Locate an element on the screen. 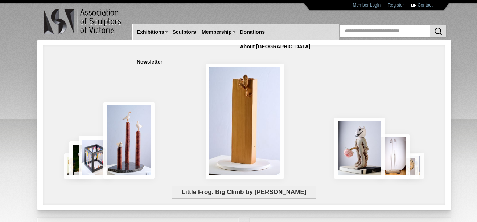  a: Exhibitions is located at coordinates (150, 32).